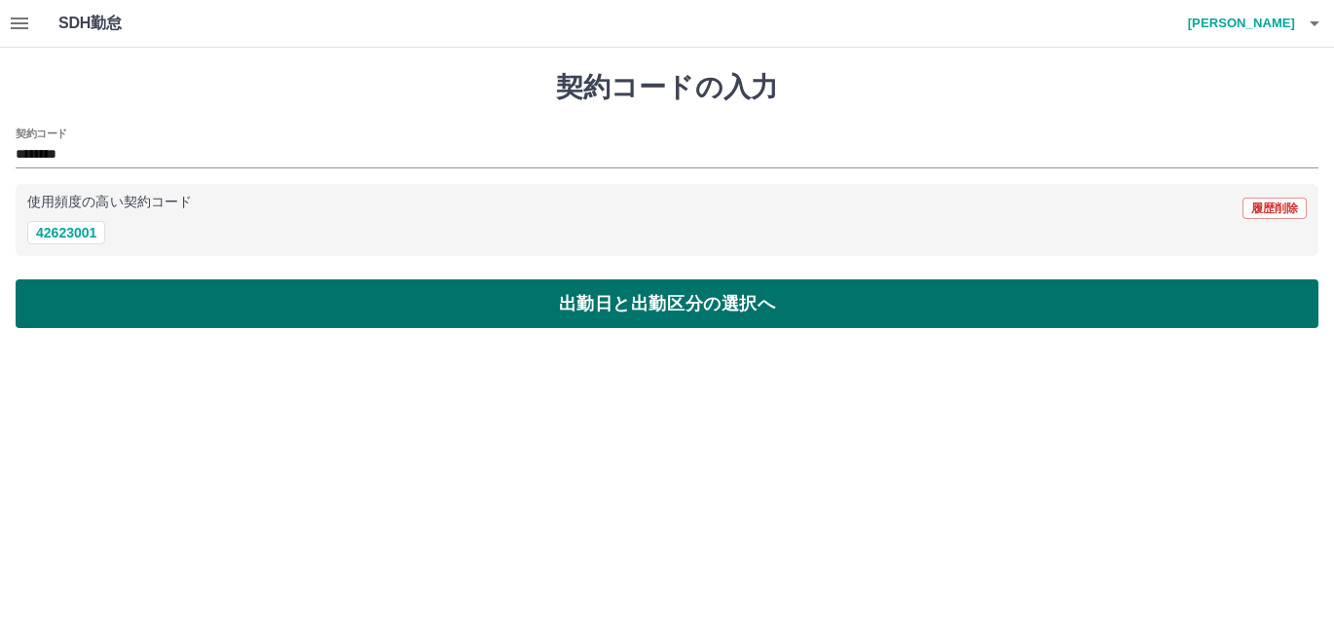 The width and height of the screenshot is (1334, 623). Describe the element at coordinates (1275, 208) in the screenshot. I see `button: 履歴削除` at that location.